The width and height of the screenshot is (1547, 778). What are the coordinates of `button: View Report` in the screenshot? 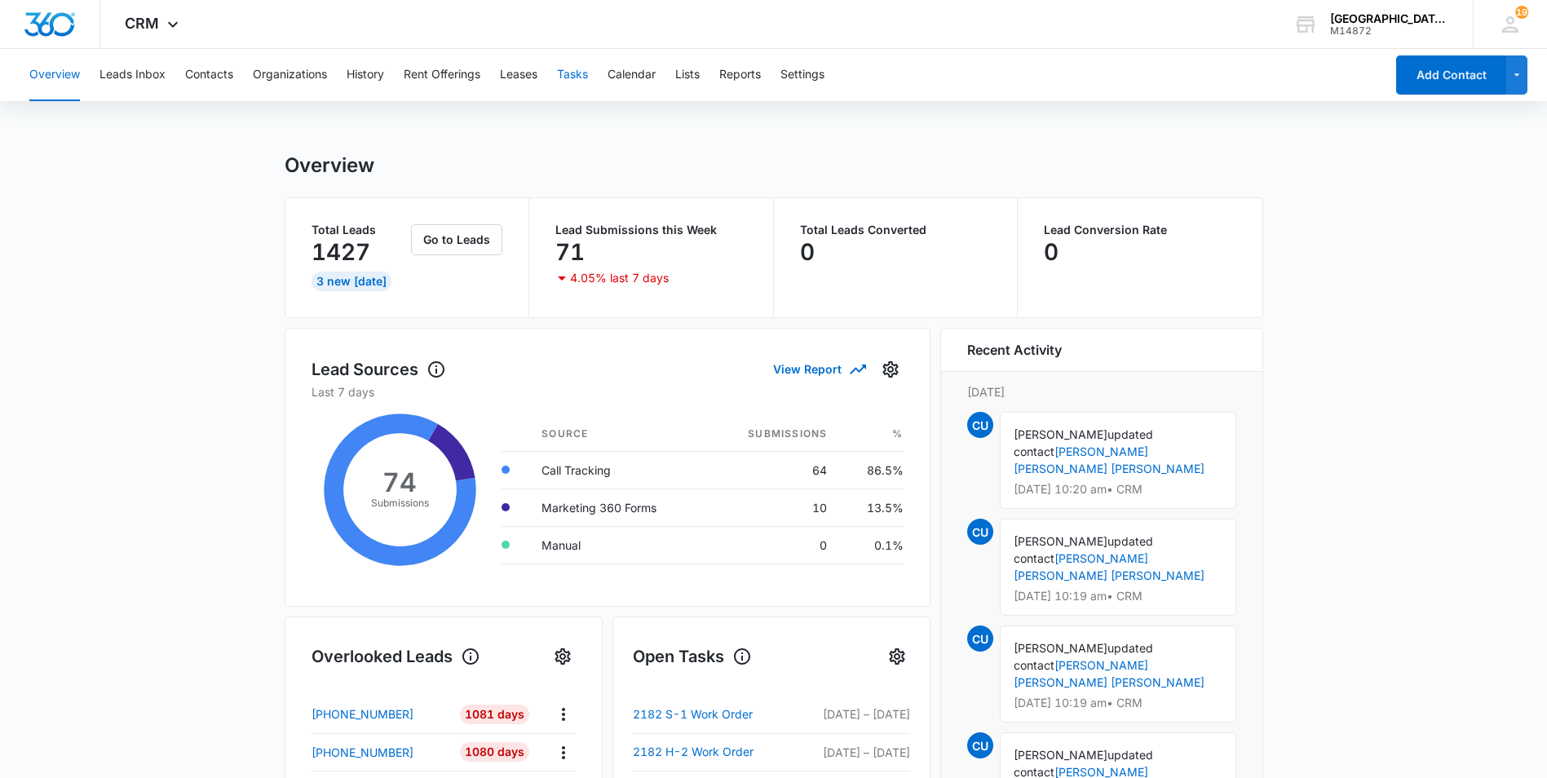 It's located at (819, 369).